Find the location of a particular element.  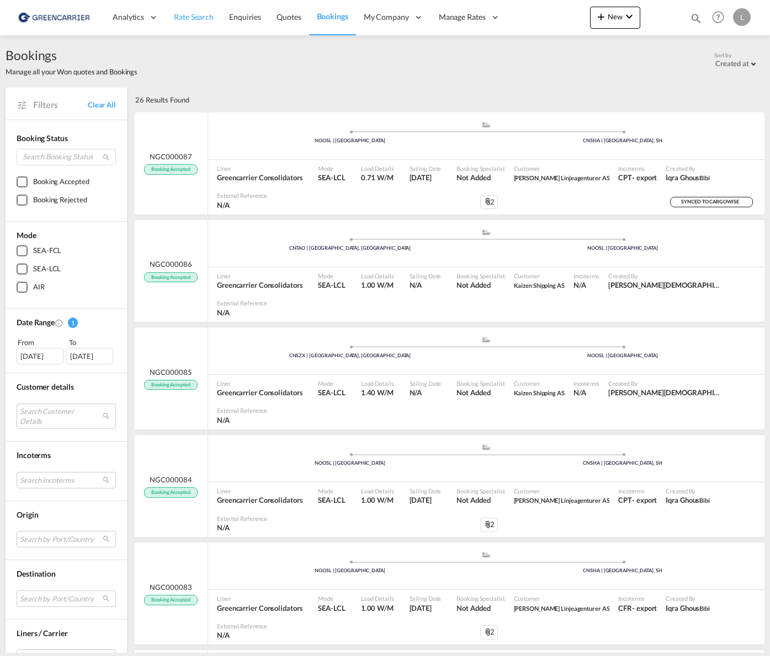

div: Help is located at coordinates (720, 18).